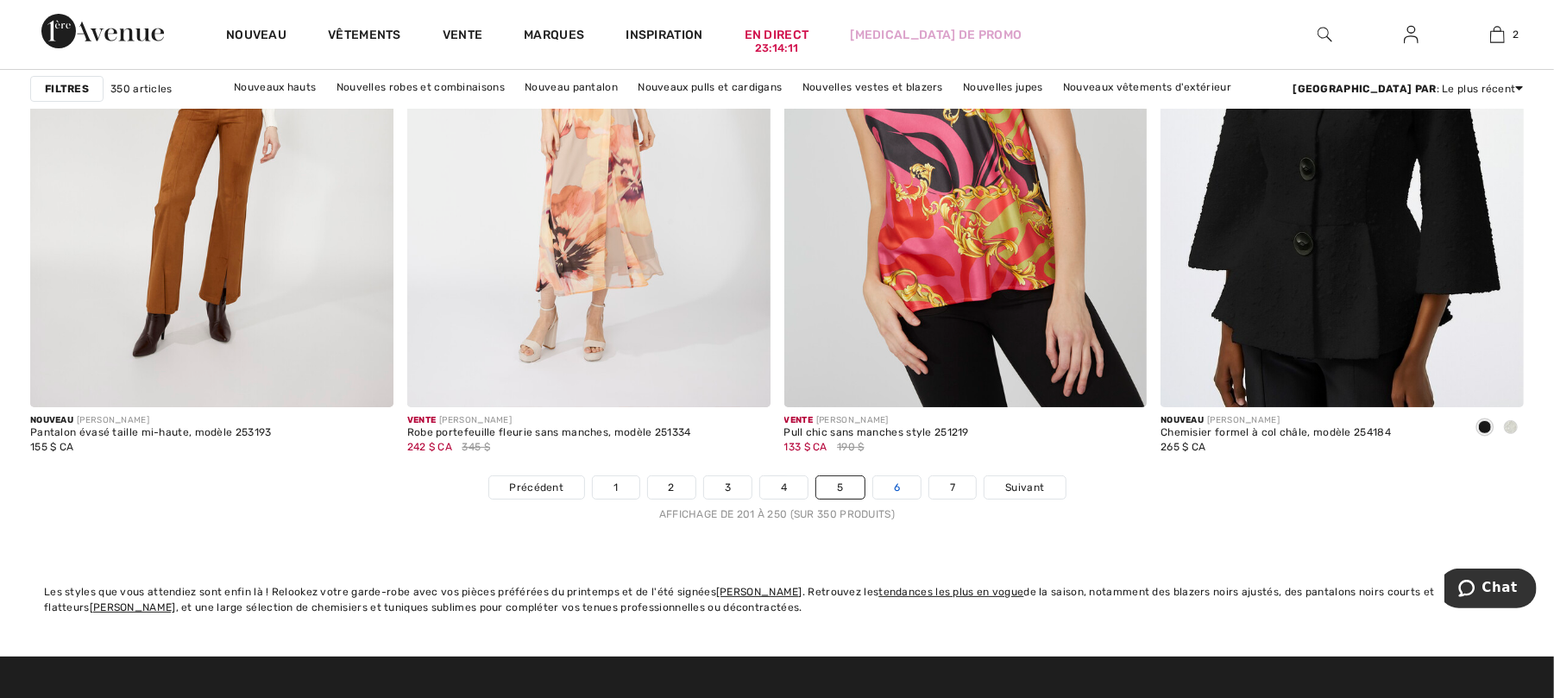 This screenshot has width=1554, height=698. Describe the element at coordinates (1477, 89) in the screenshot. I see `font: : Le plus récent` at that location.